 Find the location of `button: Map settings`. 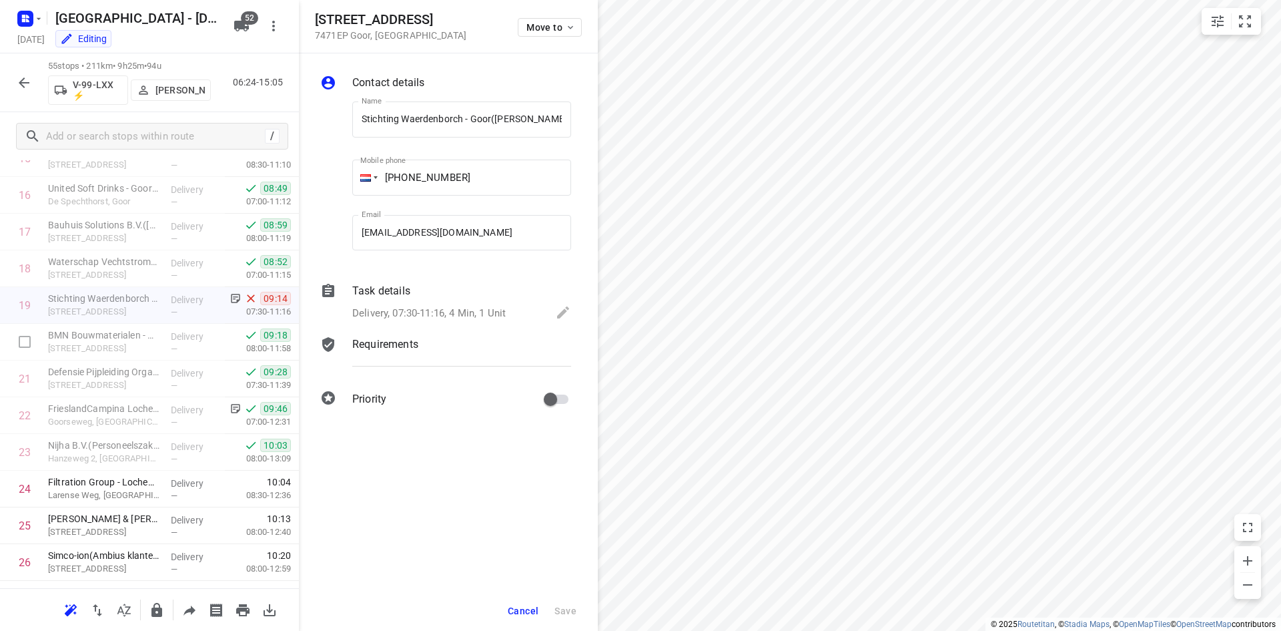

button: Map settings is located at coordinates (1218, 21).